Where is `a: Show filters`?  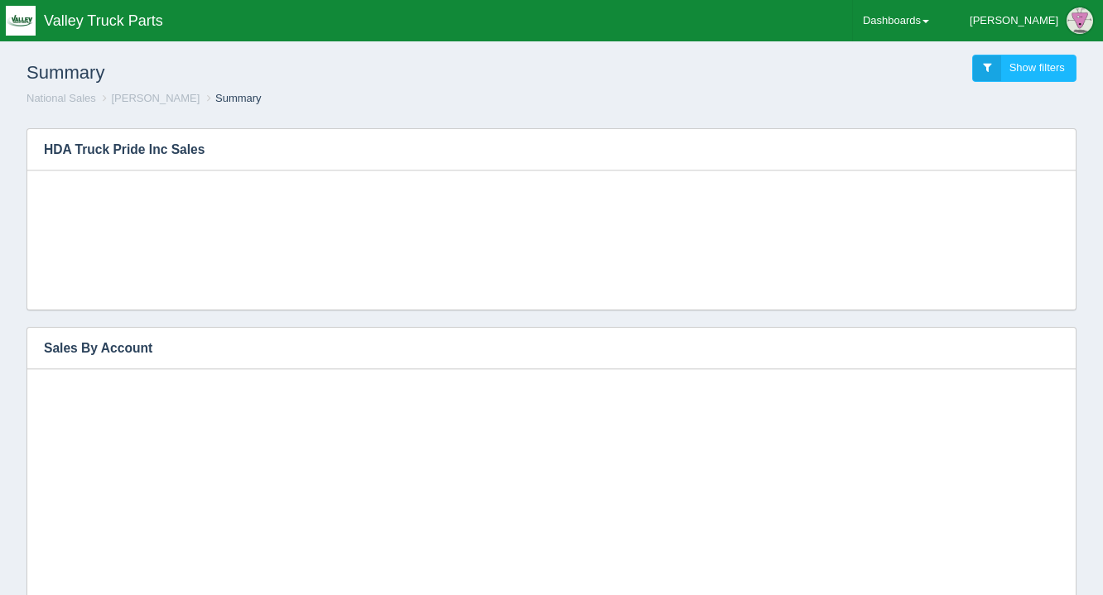 a: Show filters is located at coordinates (1024, 68).